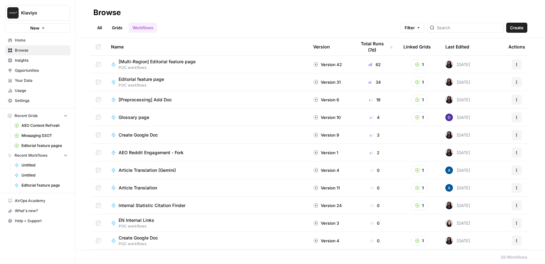 This screenshot has height=264, width=545. I want to click on div: 28 Workflows, so click(513, 257).